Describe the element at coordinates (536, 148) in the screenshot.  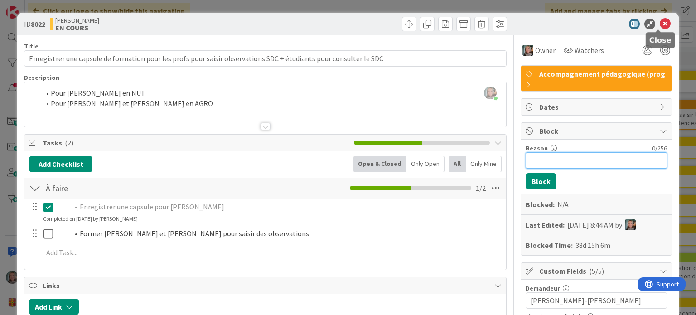
I see `label: Reason` at that location.